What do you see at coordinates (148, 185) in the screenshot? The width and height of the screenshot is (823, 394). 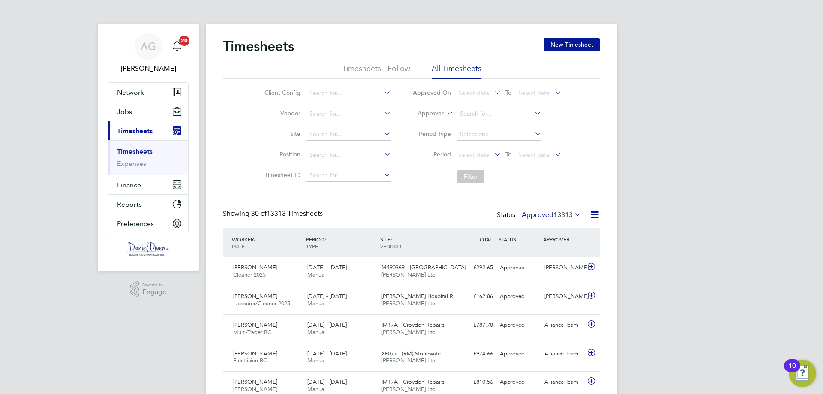 I see `button: Finance` at bounding box center [148, 185].